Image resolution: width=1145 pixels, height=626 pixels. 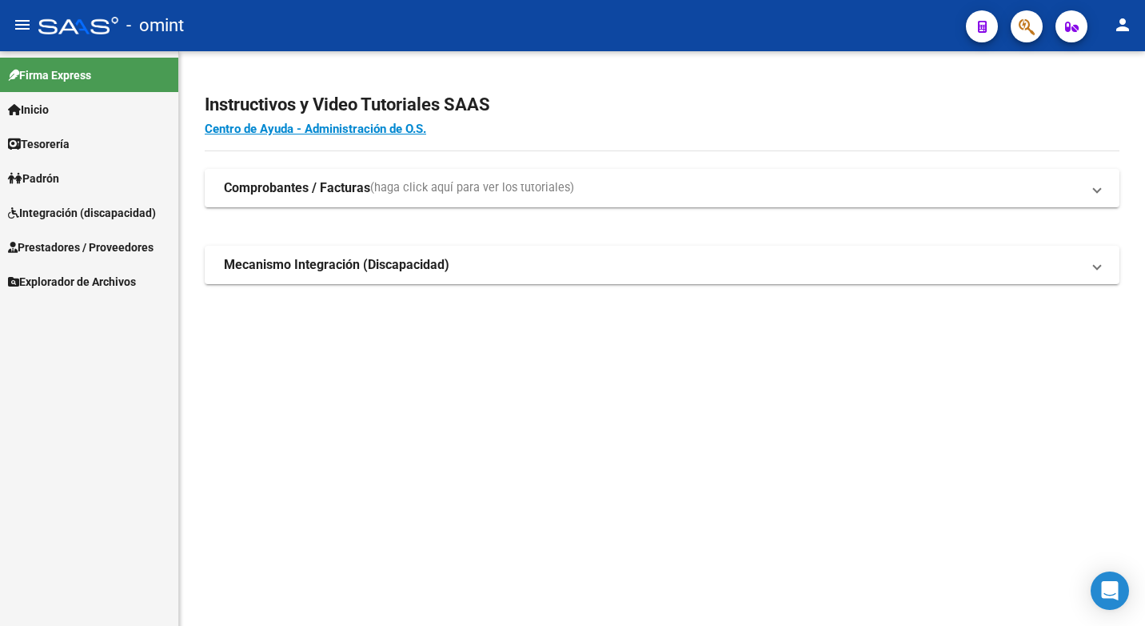 What do you see at coordinates (662, 265) in the screenshot?
I see `mat-expansion-panel-header: Mecanismo Integración (Discapacidad)` at bounding box center [662, 265].